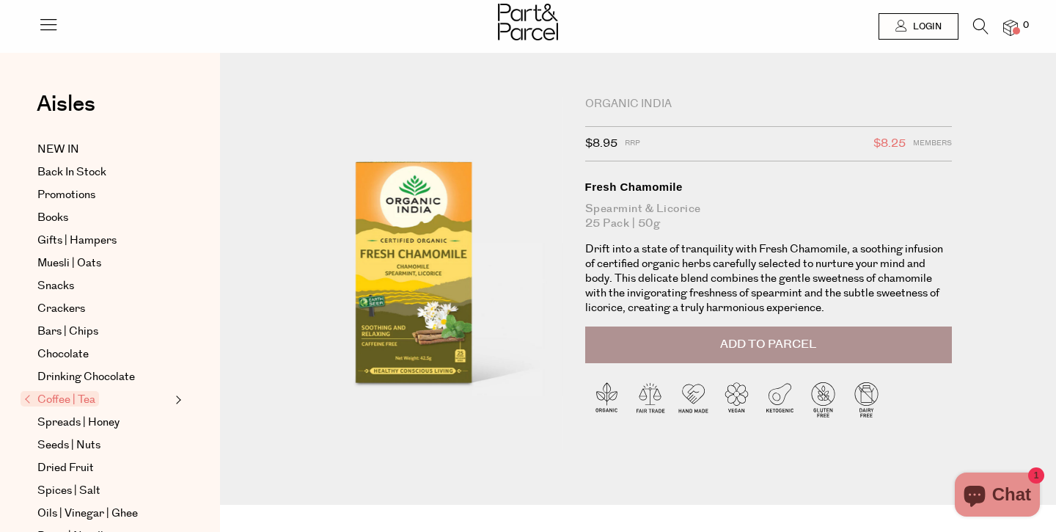  Describe the element at coordinates (104, 309) in the screenshot. I see `a: Crackers` at that location.